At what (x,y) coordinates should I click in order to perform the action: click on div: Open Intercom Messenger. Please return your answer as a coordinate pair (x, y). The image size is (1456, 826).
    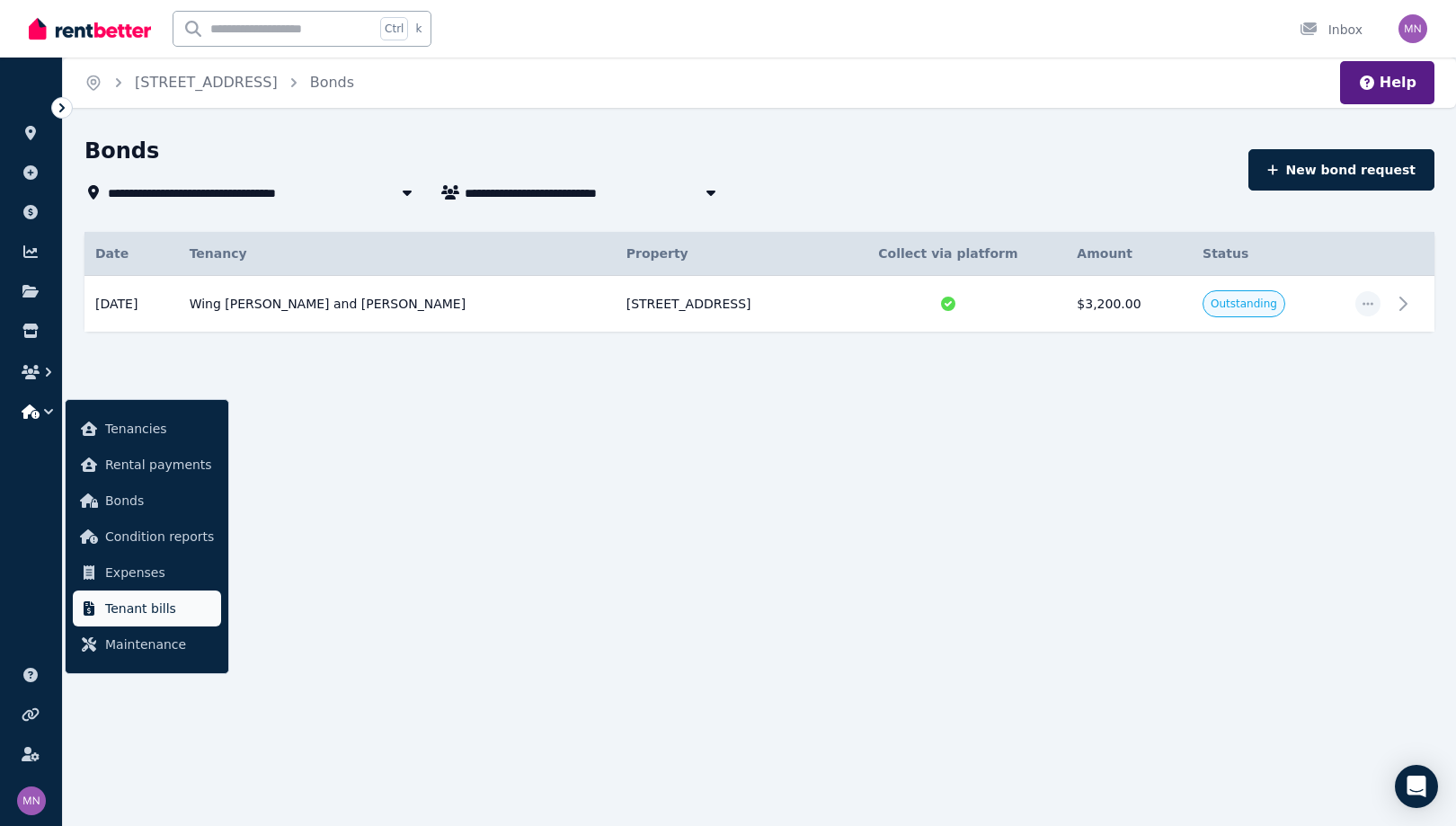
    Looking at the image, I should click on (1416, 787).